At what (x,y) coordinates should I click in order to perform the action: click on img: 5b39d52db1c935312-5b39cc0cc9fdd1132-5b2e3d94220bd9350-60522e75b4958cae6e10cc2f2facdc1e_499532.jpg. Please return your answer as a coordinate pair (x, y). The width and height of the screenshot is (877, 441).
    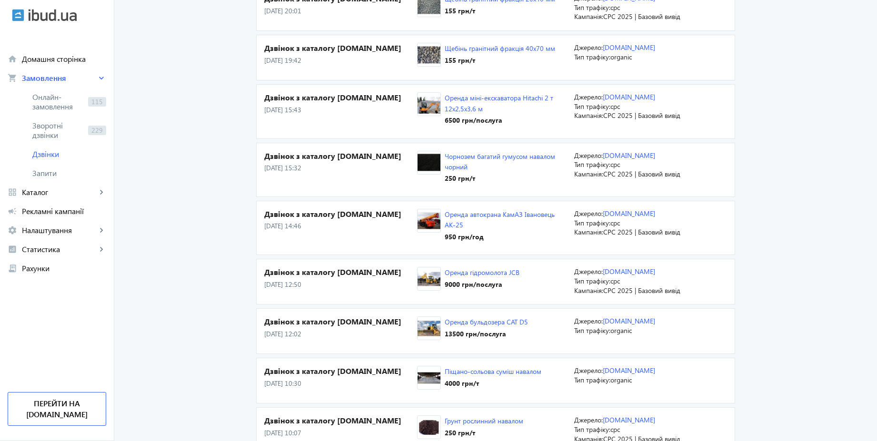
    Looking at the image, I should click on (429, 221).